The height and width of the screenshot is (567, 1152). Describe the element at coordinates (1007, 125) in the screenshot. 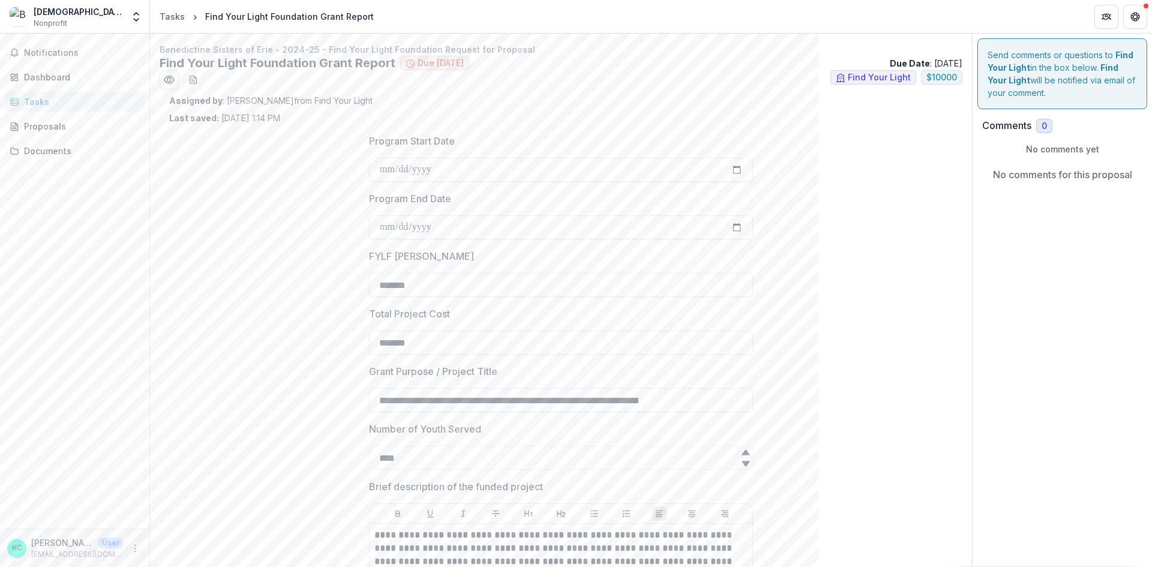

I see `h2: Comments` at that location.